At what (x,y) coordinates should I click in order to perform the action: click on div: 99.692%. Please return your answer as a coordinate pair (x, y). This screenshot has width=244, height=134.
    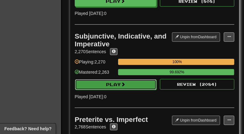
    Looking at the image, I should click on (177, 72).